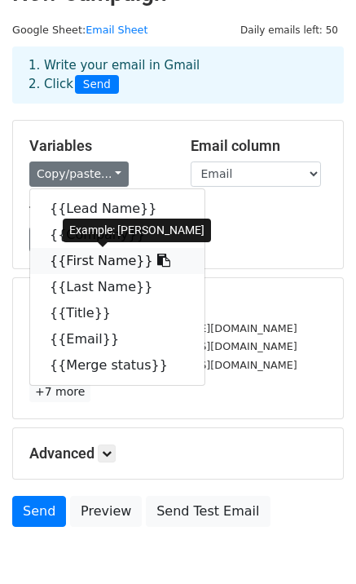  What do you see at coordinates (97, 85) in the screenshot?
I see `span: Send` at bounding box center [97, 85].